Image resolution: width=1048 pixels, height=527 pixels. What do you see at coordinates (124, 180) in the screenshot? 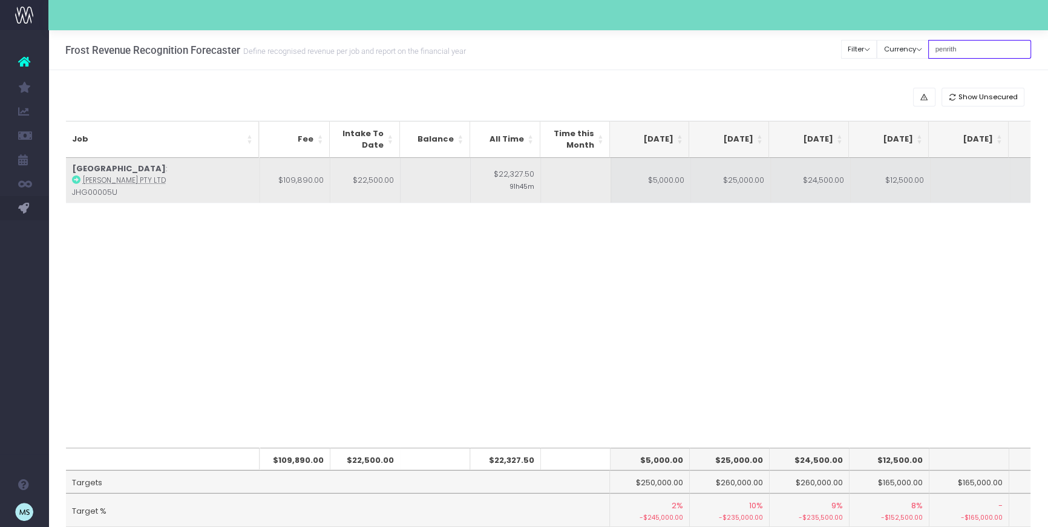
I see `abbr: John Holland Pty Ltd` at bounding box center [124, 180].